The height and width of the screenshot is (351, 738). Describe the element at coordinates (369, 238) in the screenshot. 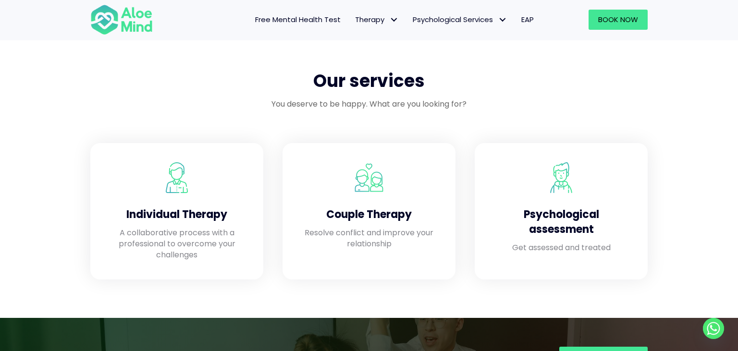

I see `p: Resolve conflict and improve your relationship` at that location.